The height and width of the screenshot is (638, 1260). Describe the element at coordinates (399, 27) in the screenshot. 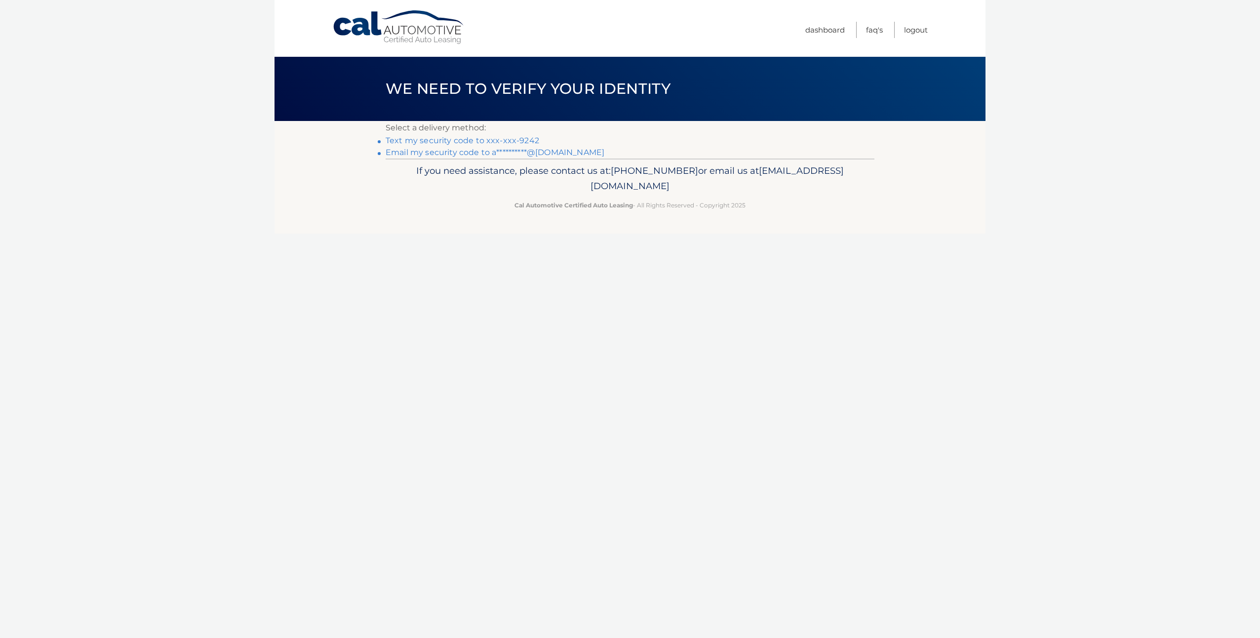

I see `a: Cal Automotive` at that location.